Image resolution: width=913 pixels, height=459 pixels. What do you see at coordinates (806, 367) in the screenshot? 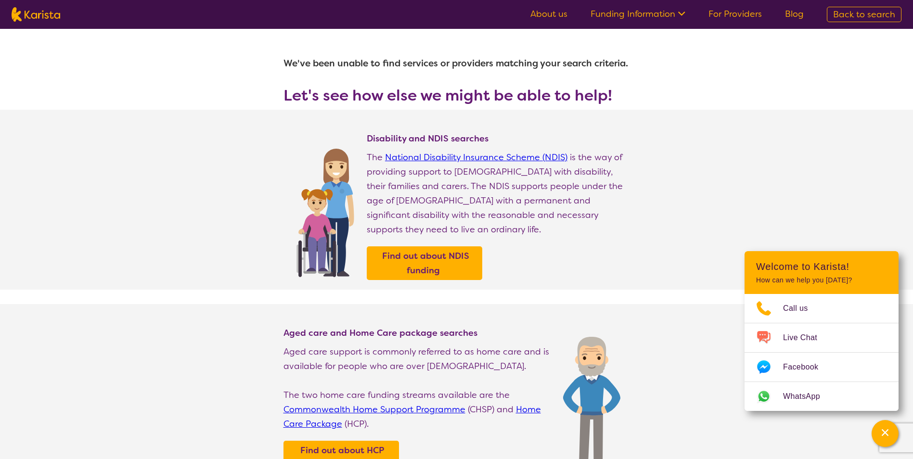
I see `span: Facebook` at bounding box center [806, 367].